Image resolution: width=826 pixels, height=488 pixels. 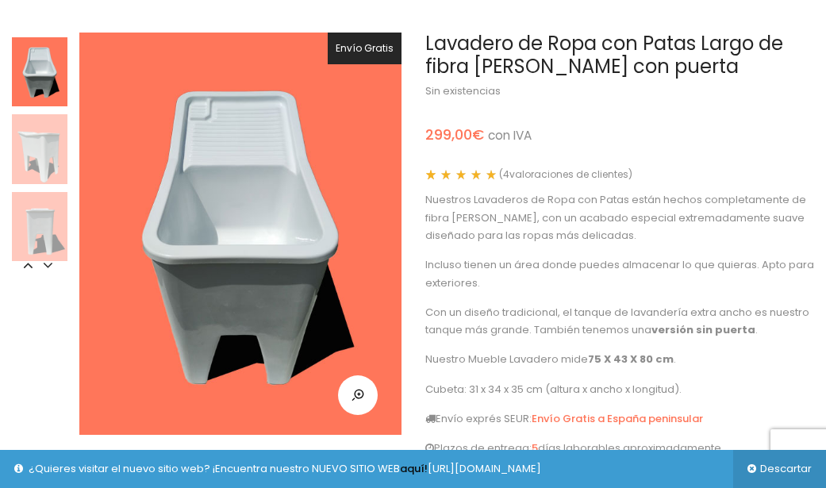 What do you see at coordinates (535, 447) in the screenshot?
I see `a: 5` at bounding box center [535, 447].